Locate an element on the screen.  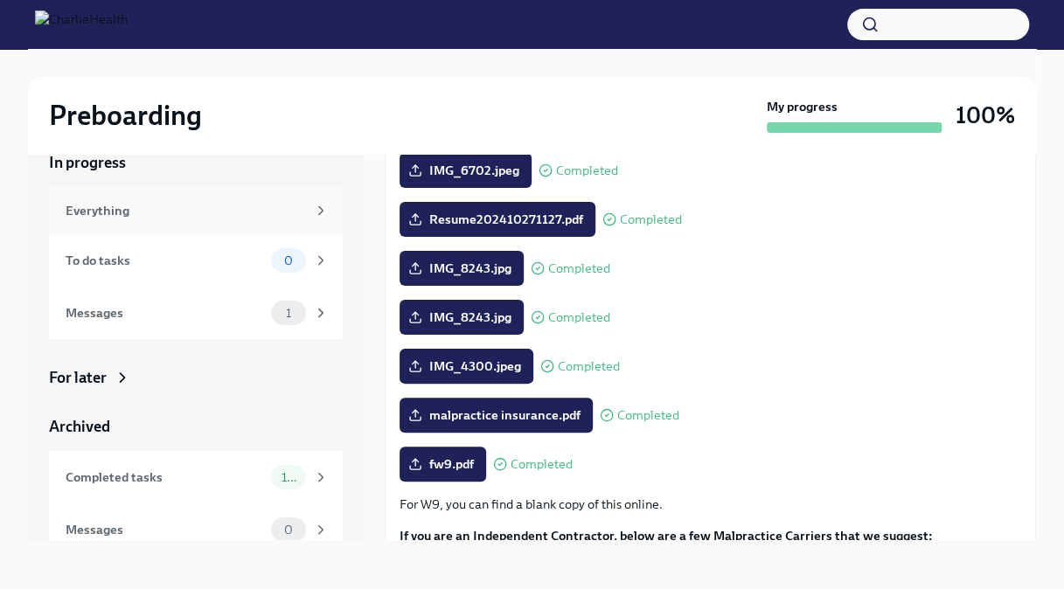
span: Resume202410271127.pdf is located at coordinates (497, 219).